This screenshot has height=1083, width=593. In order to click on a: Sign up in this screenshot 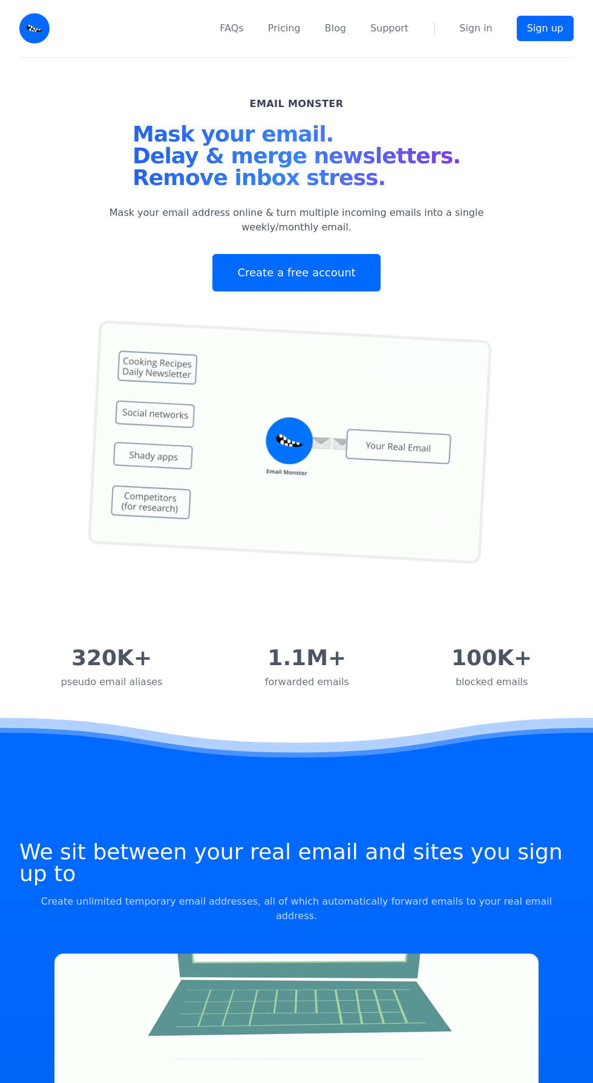, I will do `click(545, 28)`.